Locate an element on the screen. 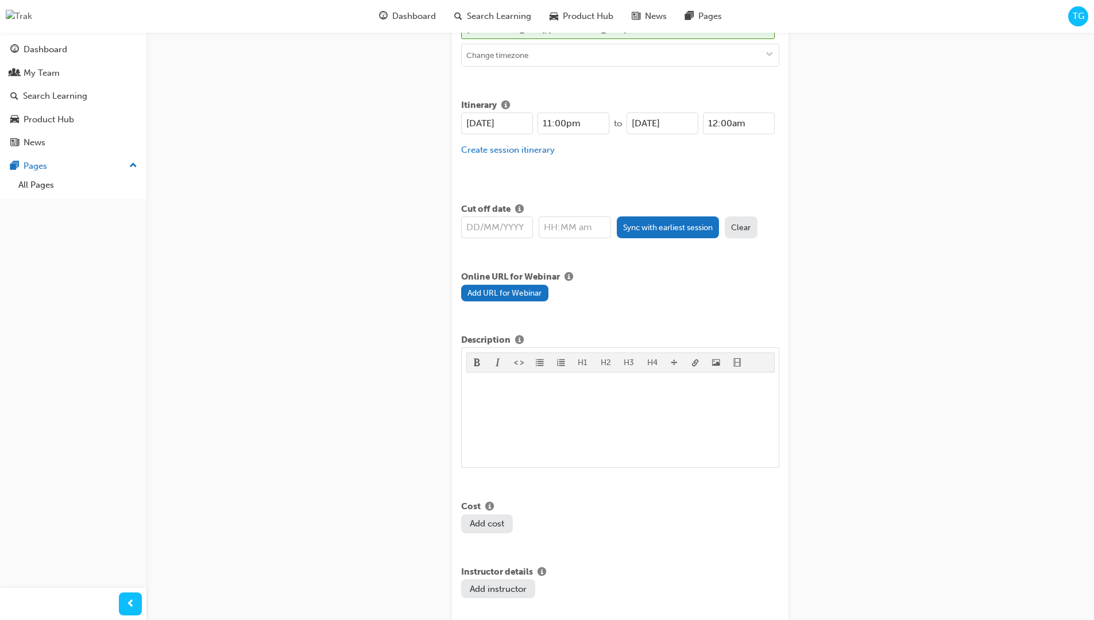  button: H4 is located at coordinates (652, 362).